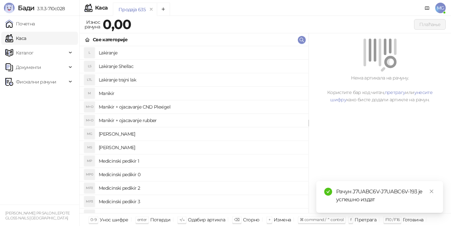 This screenshot has height=226, width=451. What do you see at coordinates (432, 192) in the screenshot?
I see `span: close` at bounding box center [432, 192].